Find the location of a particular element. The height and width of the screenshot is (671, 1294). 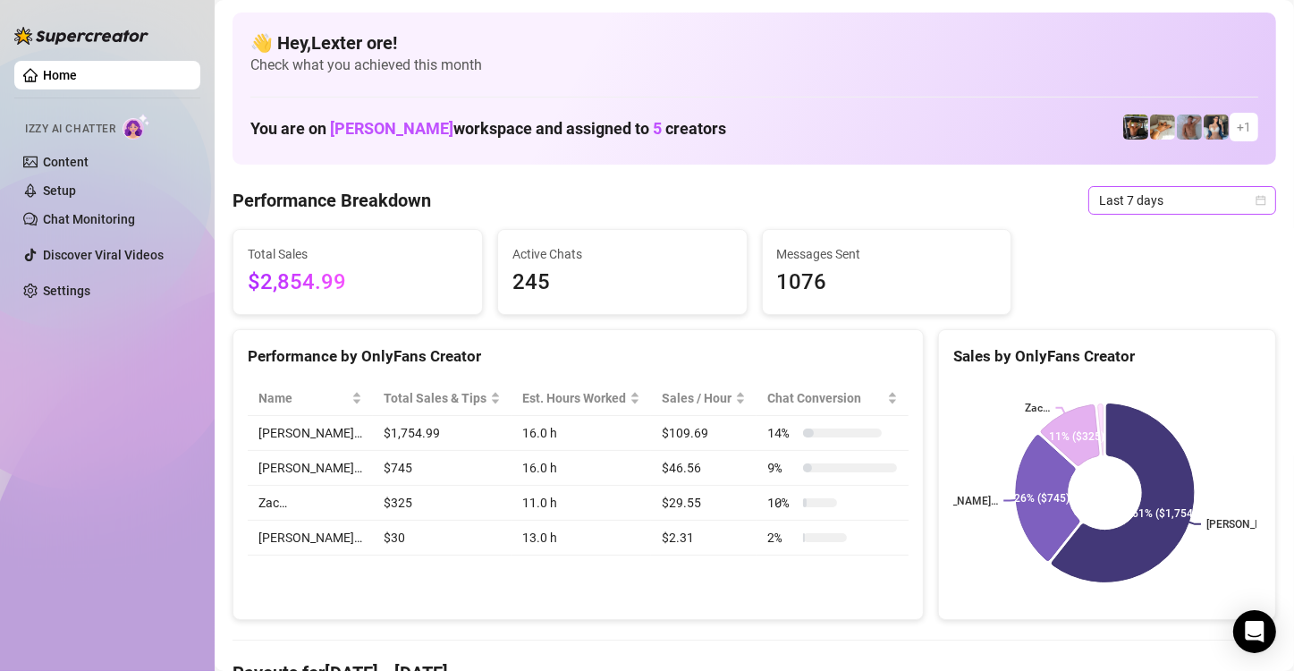

th: Sales / Hour is located at coordinates (704, 398).